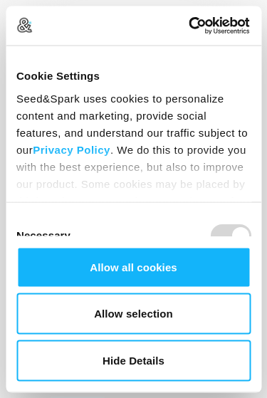 This screenshot has height=398, width=267. What do you see at coordinates (24, 26) in the screenshot?
I see `img: logo` at bounding box center [24, 26].